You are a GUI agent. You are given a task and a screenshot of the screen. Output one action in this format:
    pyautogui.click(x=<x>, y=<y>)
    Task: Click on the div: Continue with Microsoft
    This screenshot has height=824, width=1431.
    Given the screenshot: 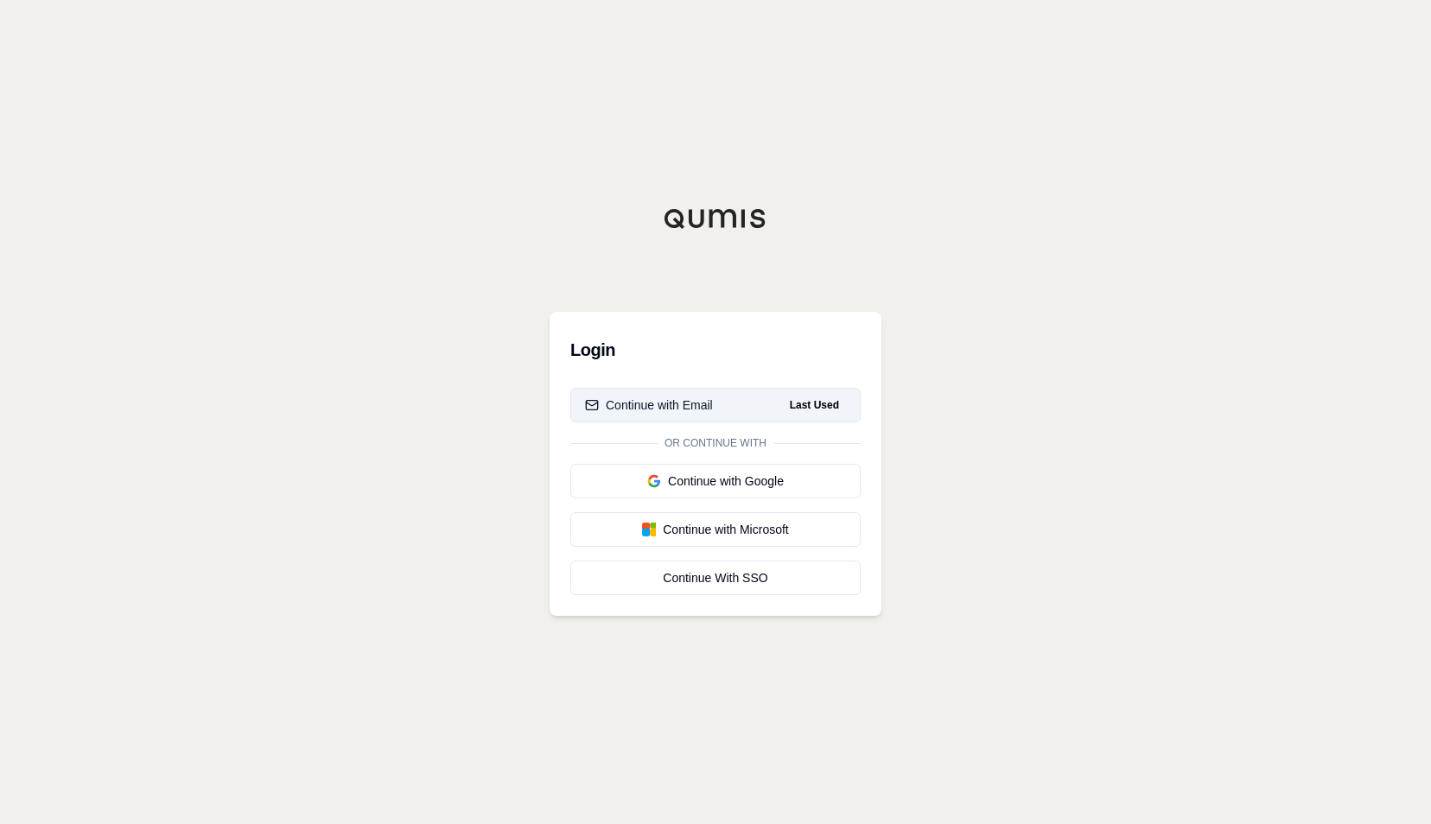 What is the action you would take?
    pyautogui.click(x=715, y=530)
    